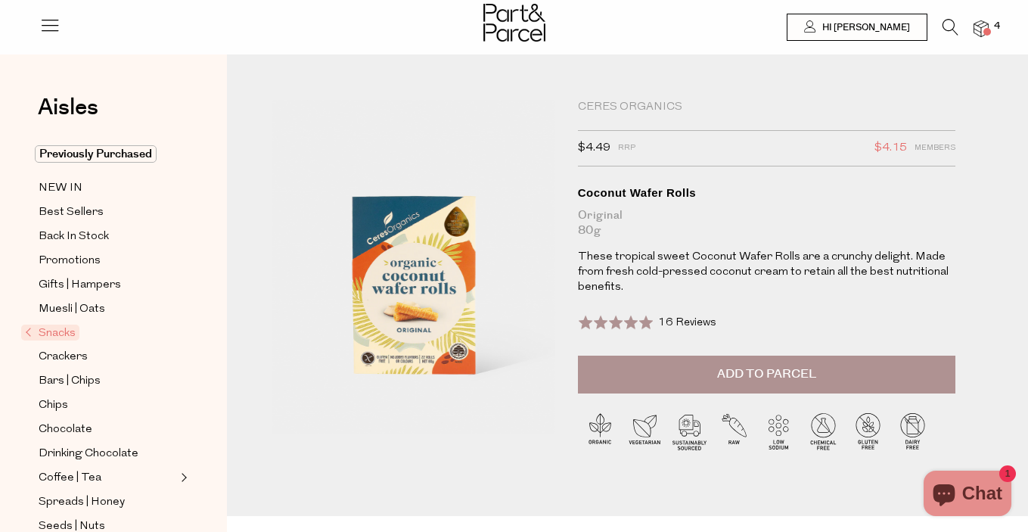 Image resolution: width=1028 pixels, height=532 pixels. Describe the element at coordinates (107, 356) in the screenshot. I see `a: Crackers` at that location.